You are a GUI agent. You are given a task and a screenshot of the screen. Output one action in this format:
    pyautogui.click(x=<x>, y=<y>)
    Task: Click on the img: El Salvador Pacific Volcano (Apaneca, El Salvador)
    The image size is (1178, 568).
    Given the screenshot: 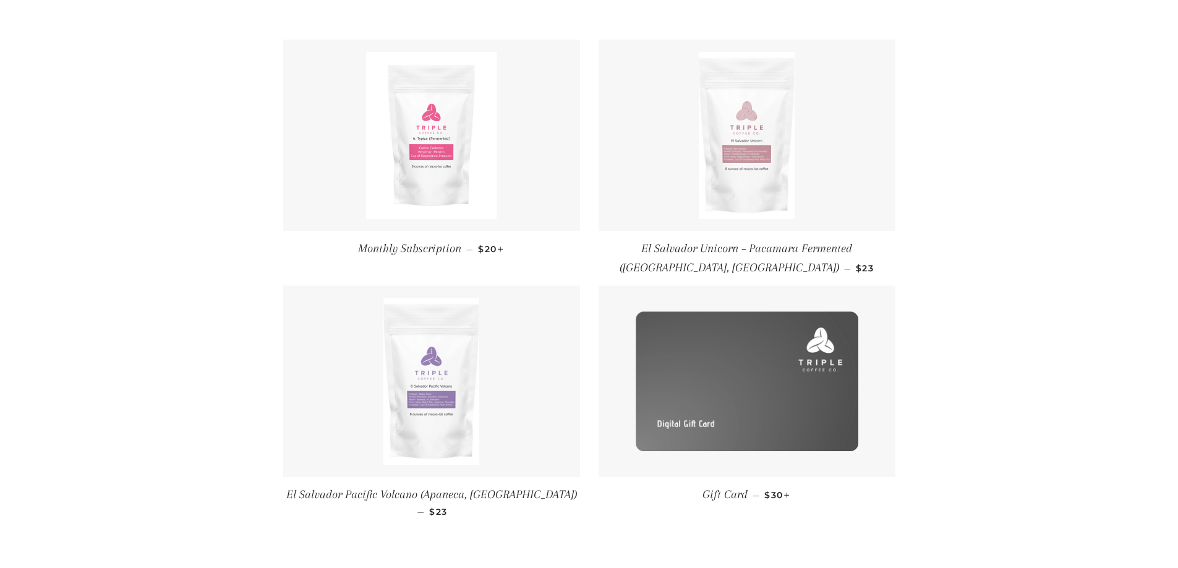 What is the action you would take?
    pyautogui.click(x=431, y=382)
    